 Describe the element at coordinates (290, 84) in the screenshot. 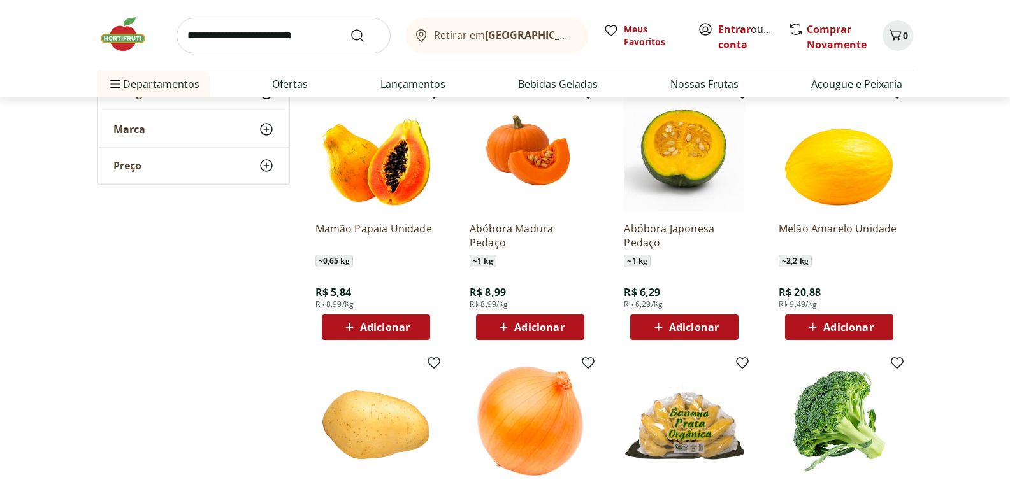

I see `a: Ofertas` at that location.